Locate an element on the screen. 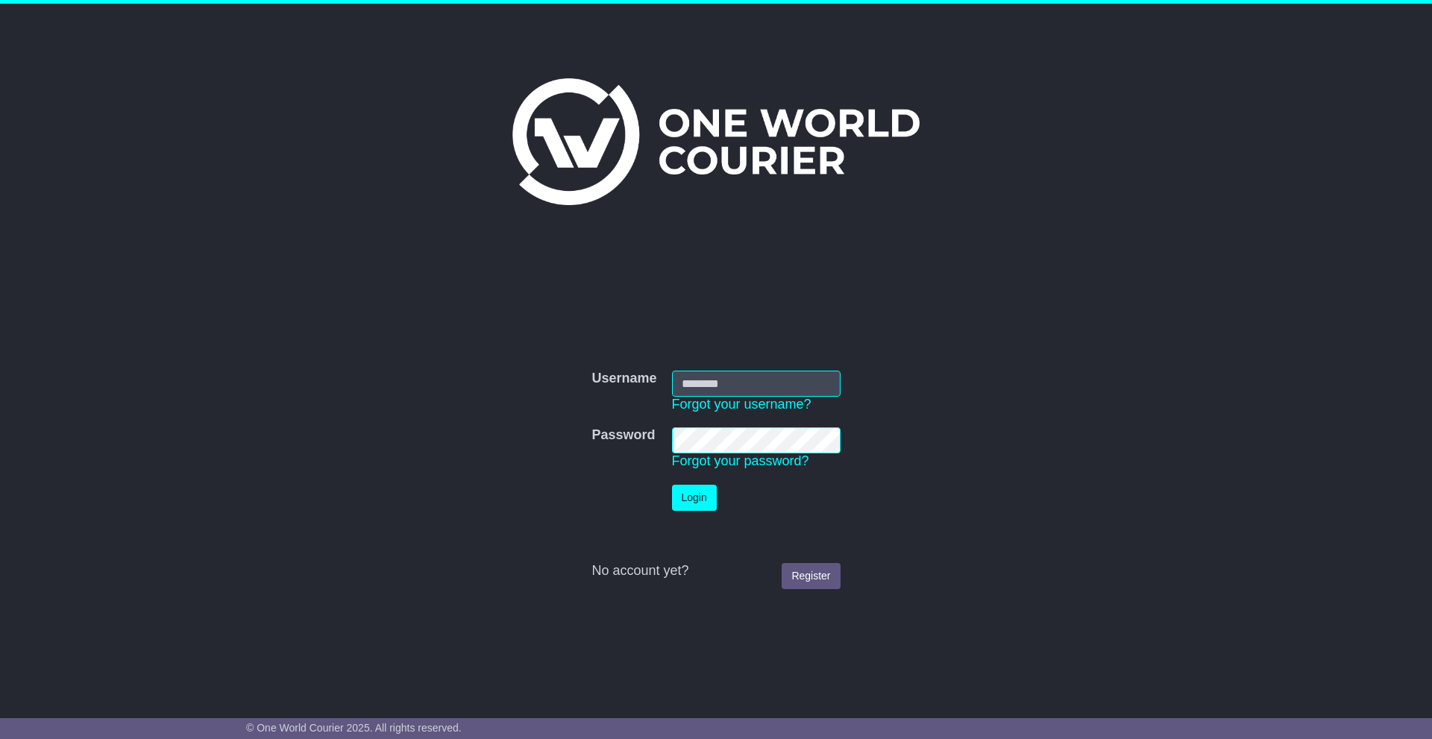 The width and height of the screenshot is (1432, 739). button: Login is located at coordinates (694, 498).